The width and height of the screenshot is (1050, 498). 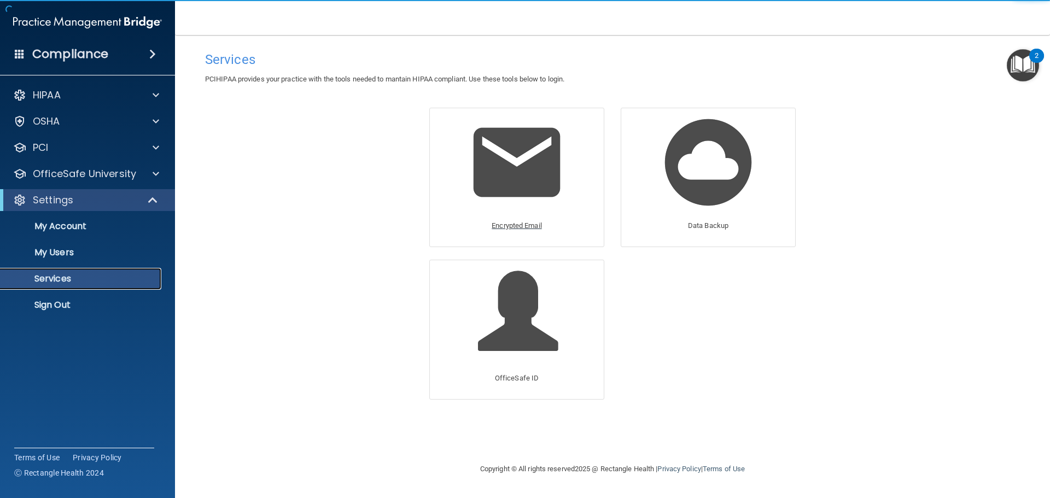 I want to click on div: 2, so click(x=1036, y=63).